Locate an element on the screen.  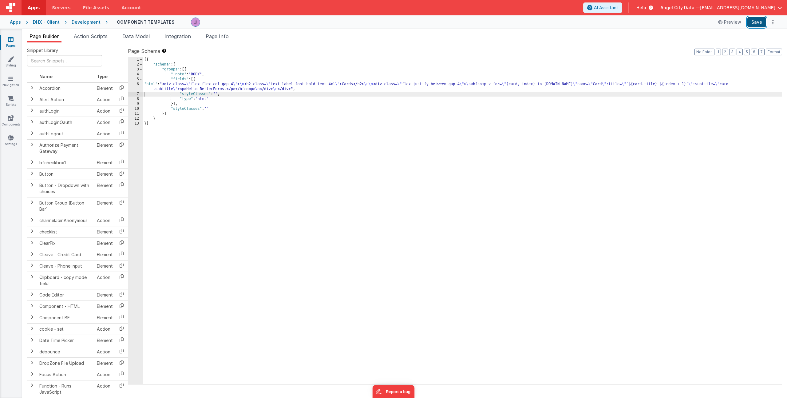
span: Snippet Library is located at coordinates (42, 50).